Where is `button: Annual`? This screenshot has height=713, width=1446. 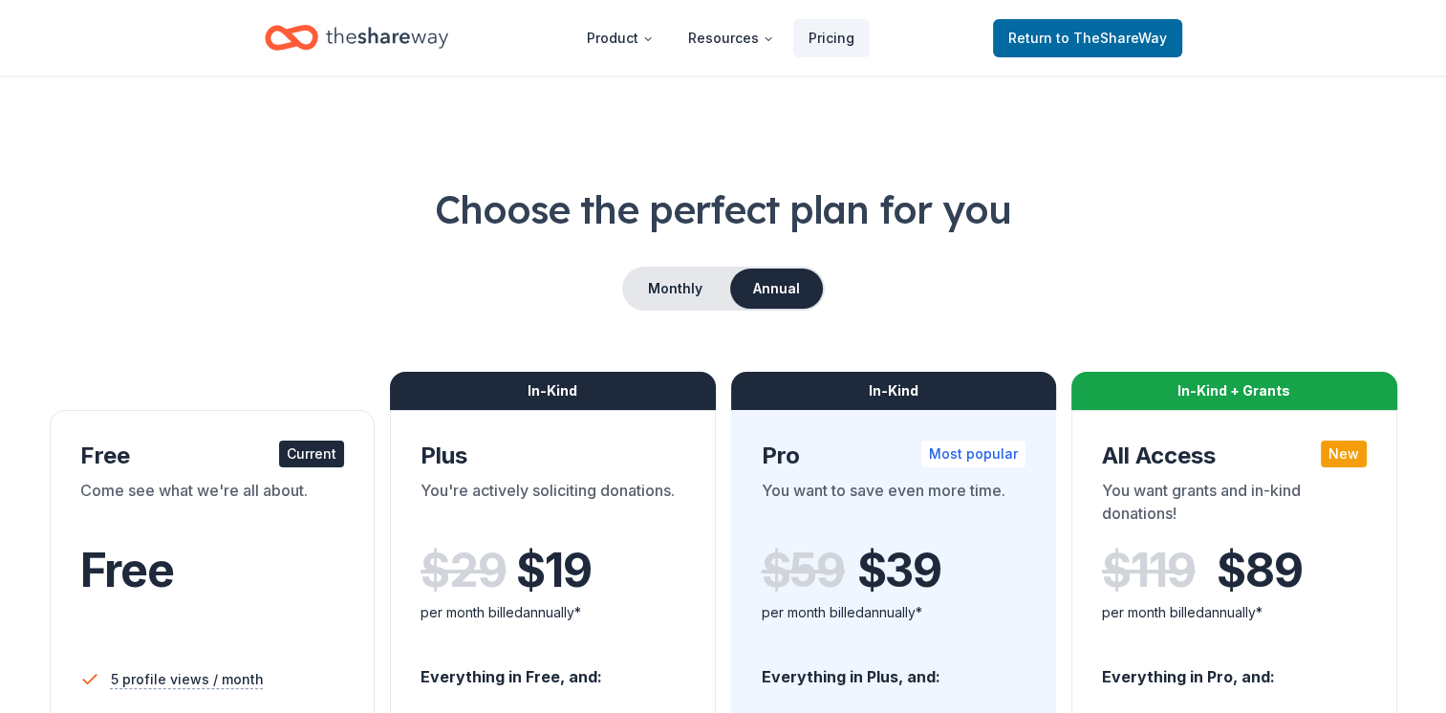
button: Annual is located at coordinates (776, 289).